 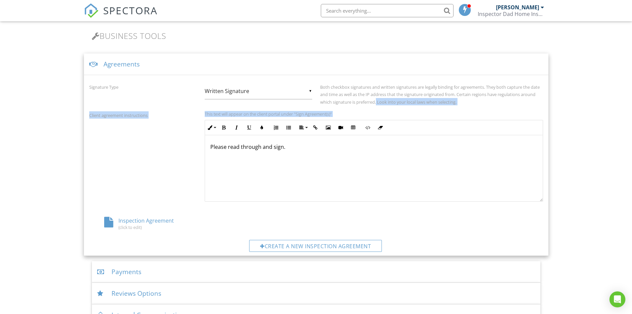 I want to click on div: Agreements, so click(x=316, y=64).